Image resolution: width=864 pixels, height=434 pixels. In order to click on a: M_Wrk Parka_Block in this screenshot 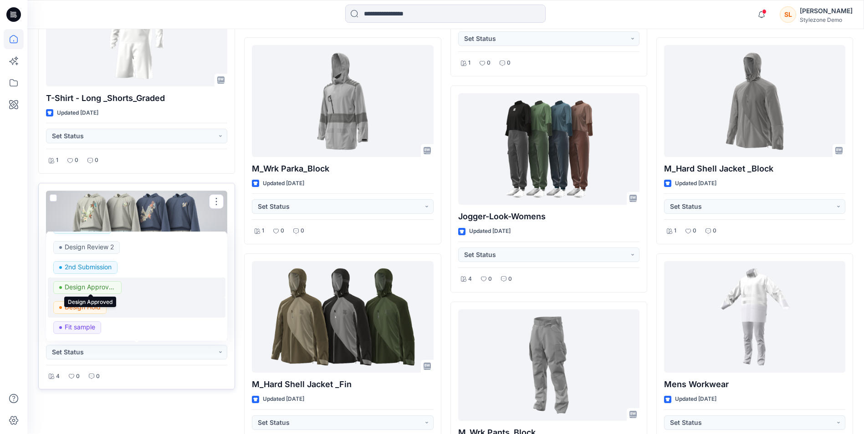, I will do `click(342, 101)`.